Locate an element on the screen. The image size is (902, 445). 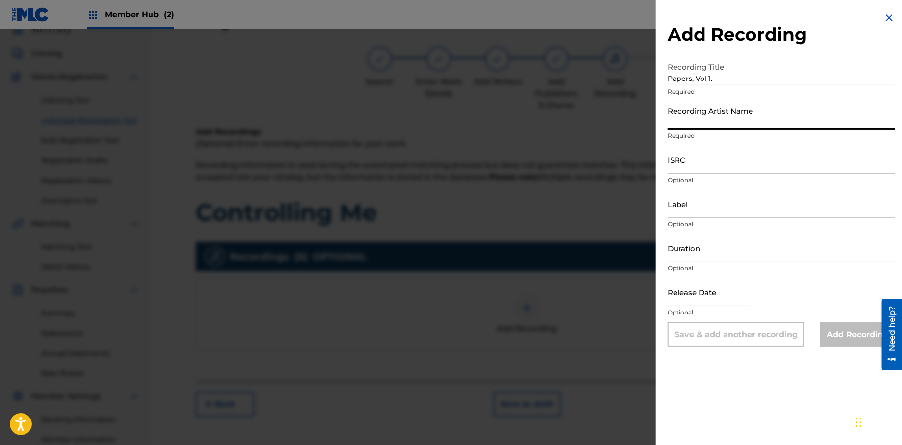
span: Member Hub is located at coordinates (139, 14).